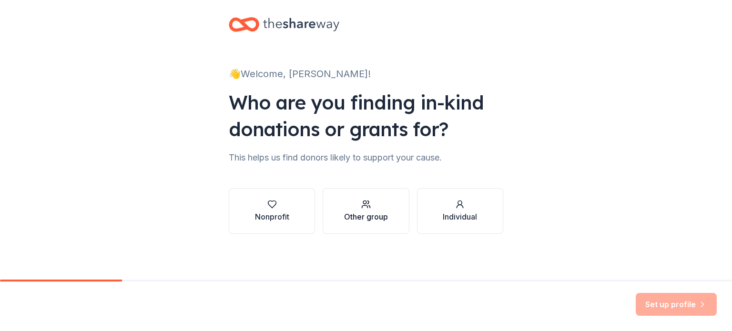  I want to click on div: Individual, so click(460, 217).